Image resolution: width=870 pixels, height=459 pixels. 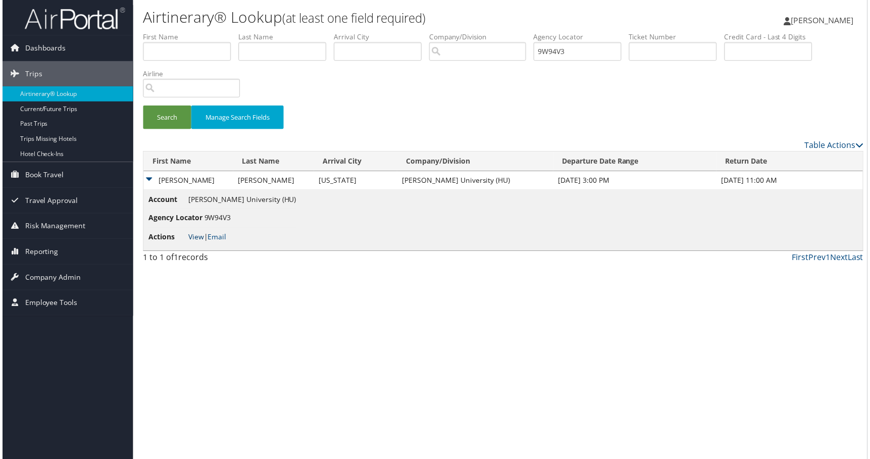 What do you see at coordinates (189, 37) in the screenshot?
I see `label: First Name` at bounding box center [189, 37].